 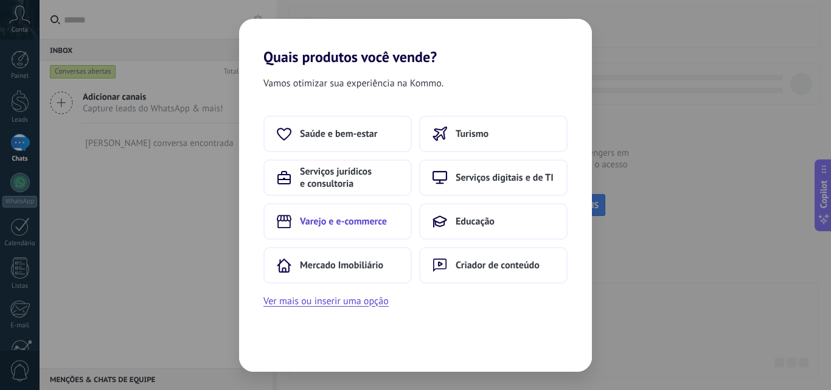 What do you see at coordinates (475, 221) in the screenshot?
I see `span: Educação` at bounding box center [475, 221].